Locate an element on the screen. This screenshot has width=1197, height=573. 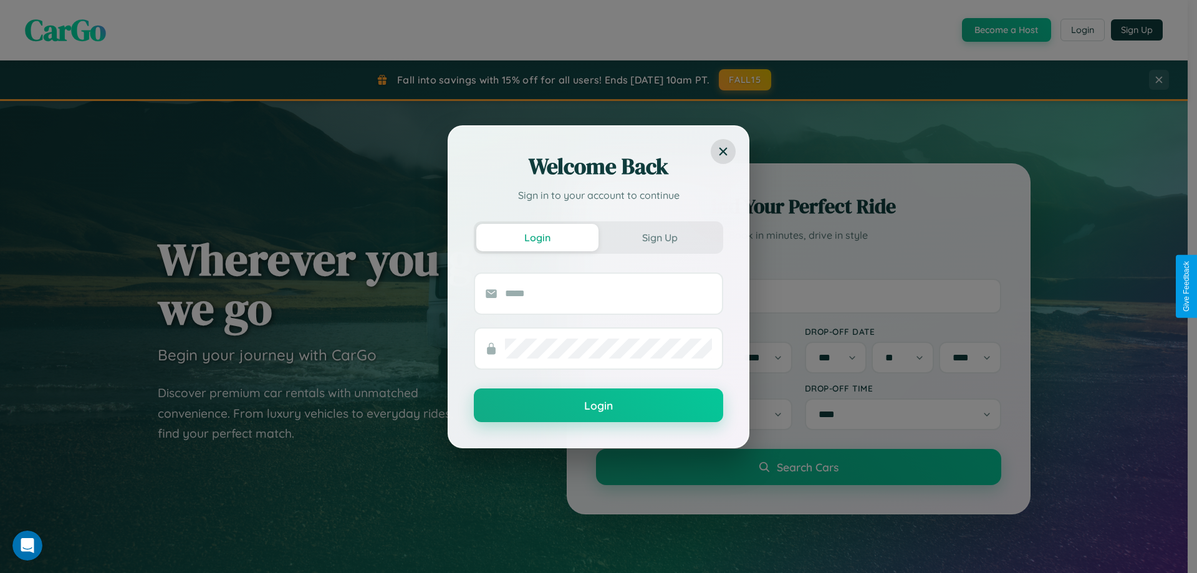
h2: Welcome Back is located at coordinates (598, 166).